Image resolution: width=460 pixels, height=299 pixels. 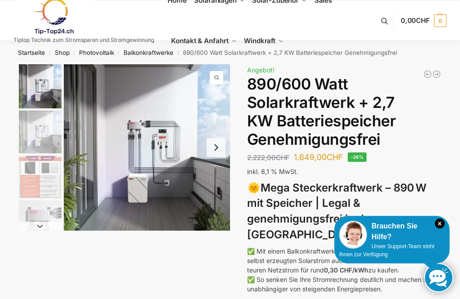 What do you see at coordinates (39, 177) in the screenshot?
I see `li: 3 / 12` at bounding box center [39, 177].